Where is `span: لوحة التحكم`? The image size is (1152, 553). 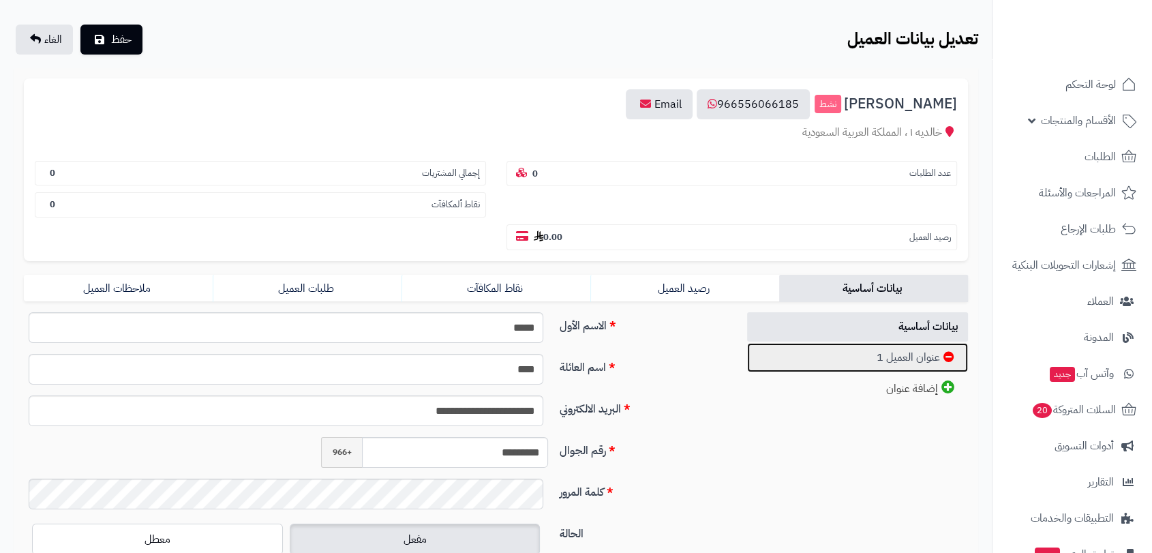 span: لوحة التحكم is located at coordinates (1091, 85).